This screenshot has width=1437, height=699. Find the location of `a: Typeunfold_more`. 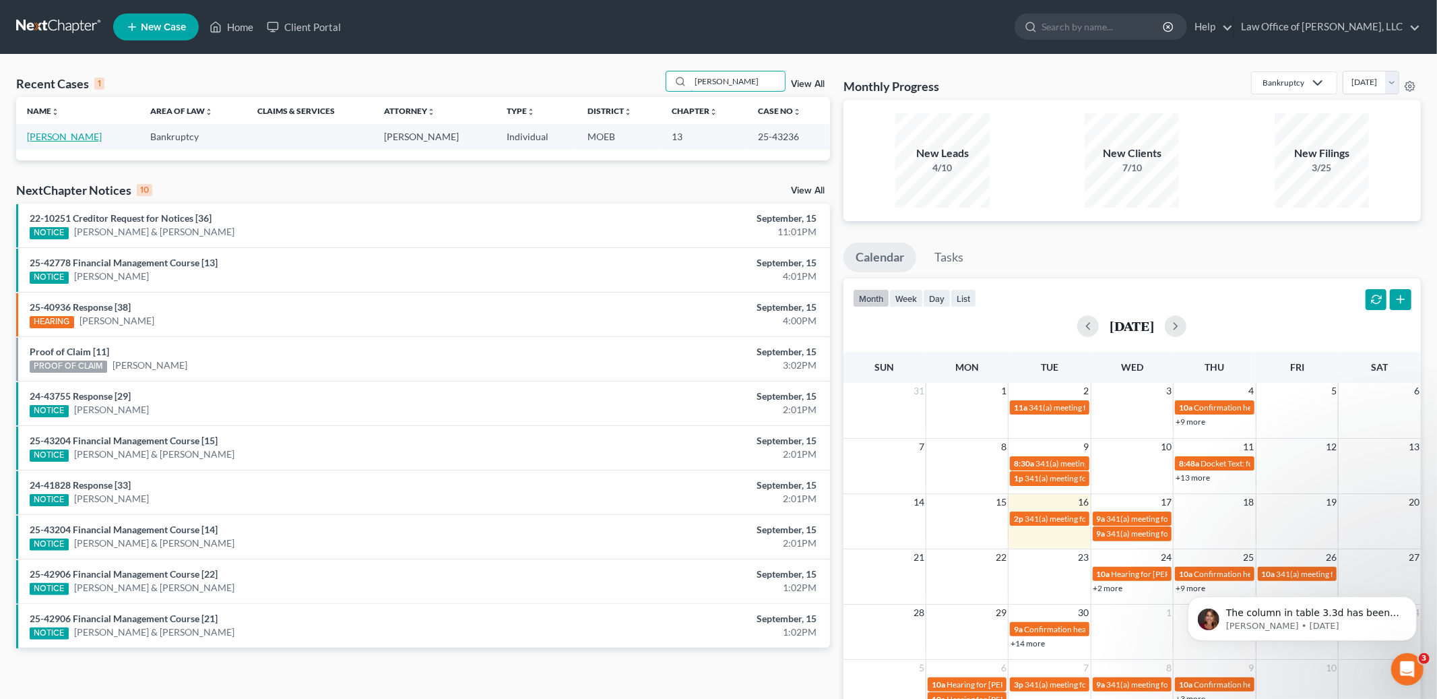

a: Typeunfold_more is located at coordinates (521, 111).